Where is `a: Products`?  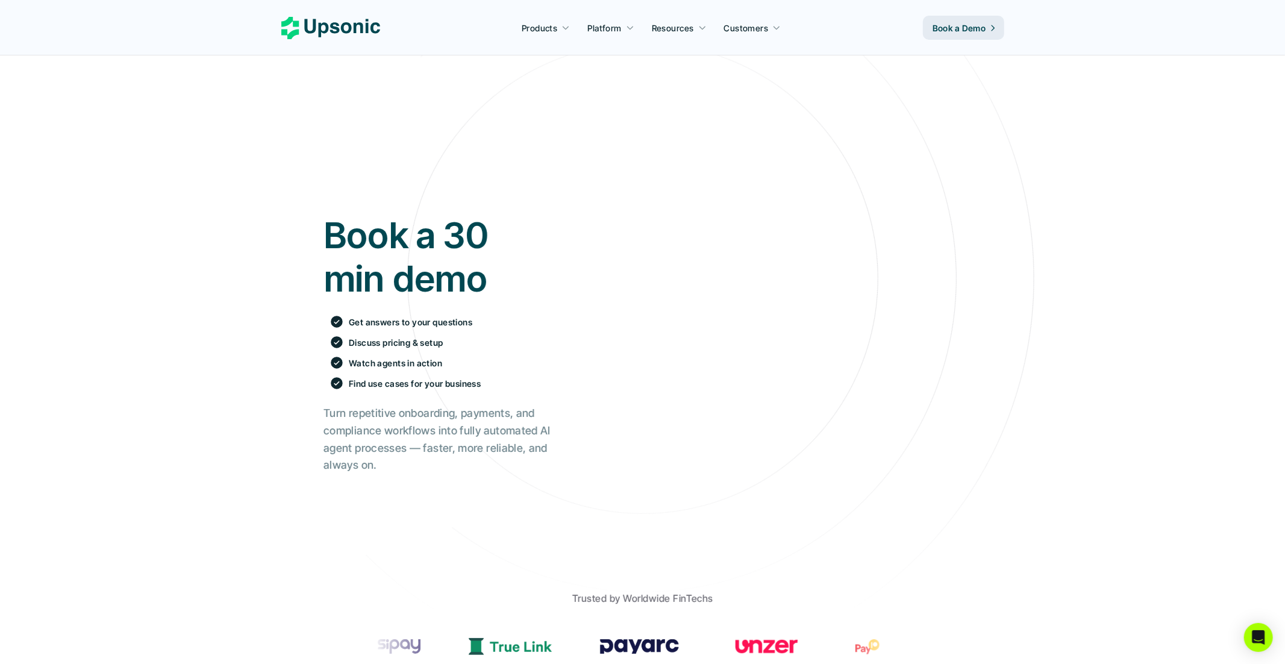
a: Products is located at coordinates (546, 28).